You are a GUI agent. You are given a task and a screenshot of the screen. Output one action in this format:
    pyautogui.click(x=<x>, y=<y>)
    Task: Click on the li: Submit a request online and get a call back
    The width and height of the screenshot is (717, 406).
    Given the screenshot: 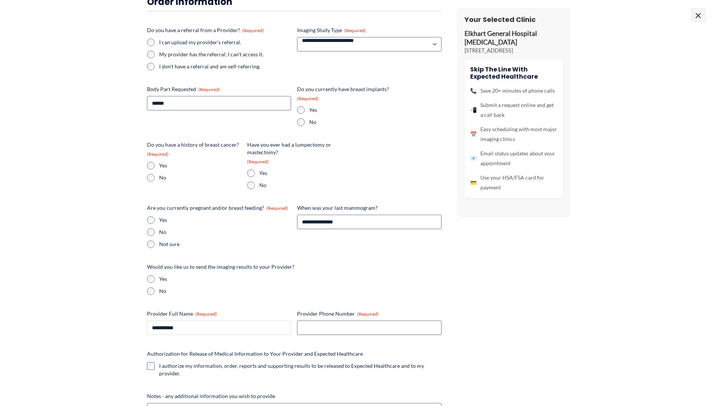 What is the action you would take?
    pyautogui.click(x=514, y=110)
    